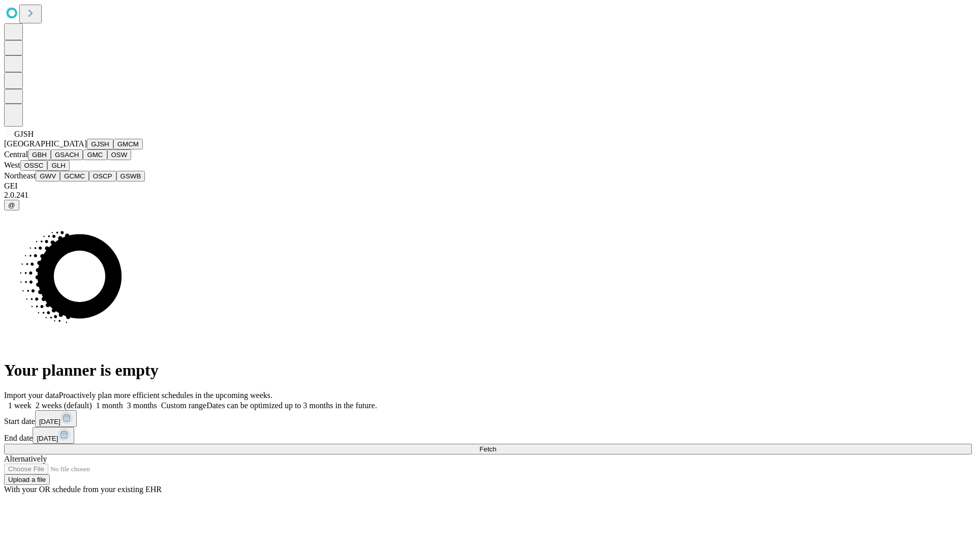  Describe the element at coordinates (64, 405) in the screenshot. I see `span: 2 weeks (default)` at that location.